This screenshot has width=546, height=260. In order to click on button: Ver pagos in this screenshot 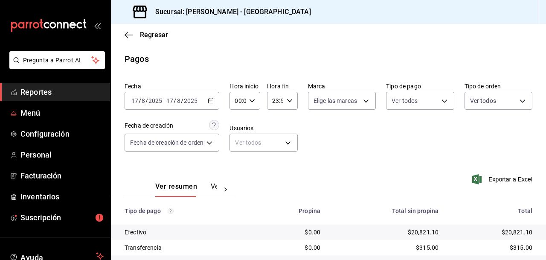, I will do `click(226, 189)`.